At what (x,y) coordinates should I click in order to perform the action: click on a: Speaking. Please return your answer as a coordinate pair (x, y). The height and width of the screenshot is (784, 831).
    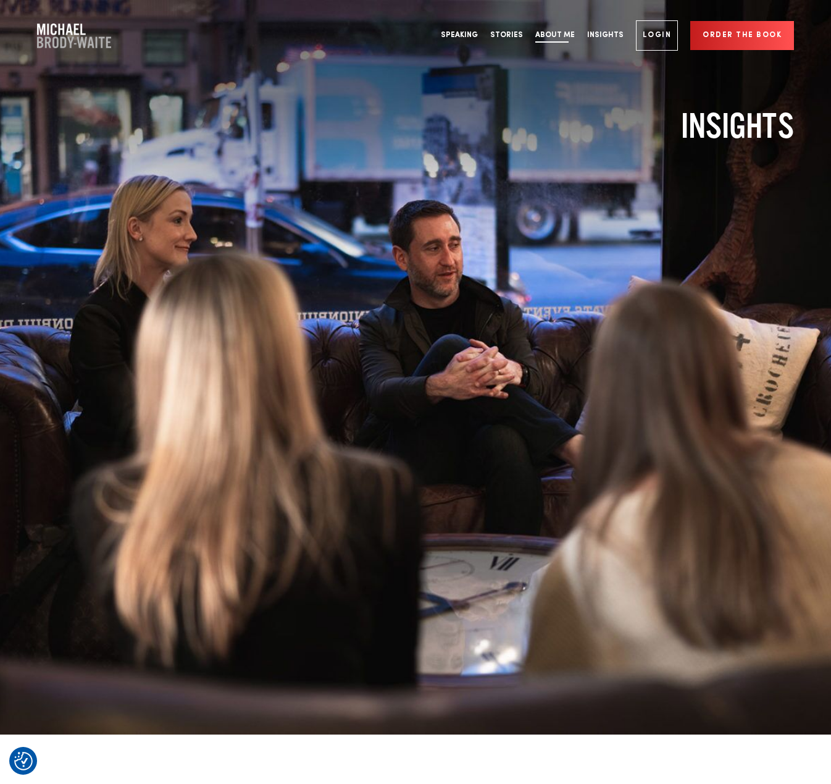
    Looking at the image, I should click on (459, 35).